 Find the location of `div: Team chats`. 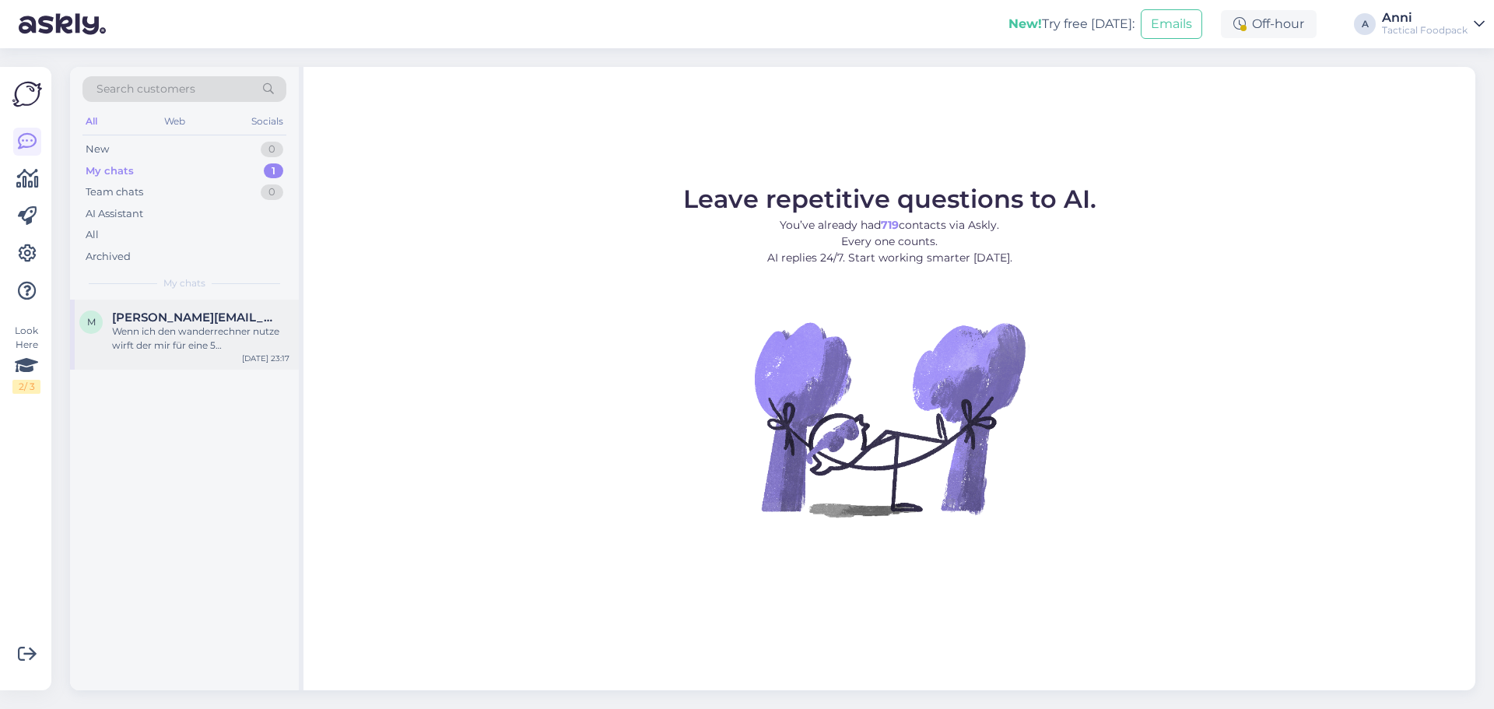

div: Team chats is located at coordinates (114, 192).